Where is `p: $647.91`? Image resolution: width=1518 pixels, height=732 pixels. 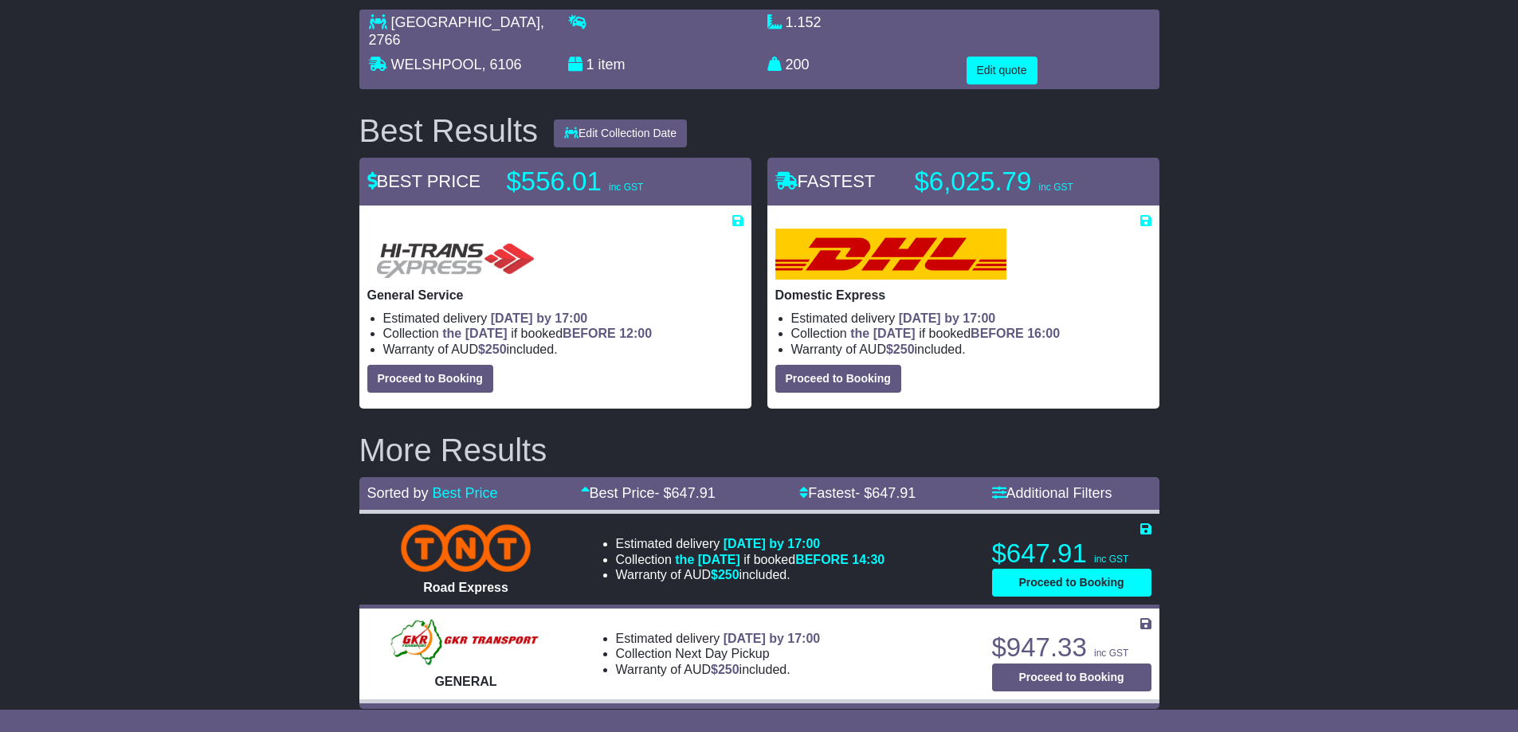
p: $647.91 is located at coordinates (1072, 554).